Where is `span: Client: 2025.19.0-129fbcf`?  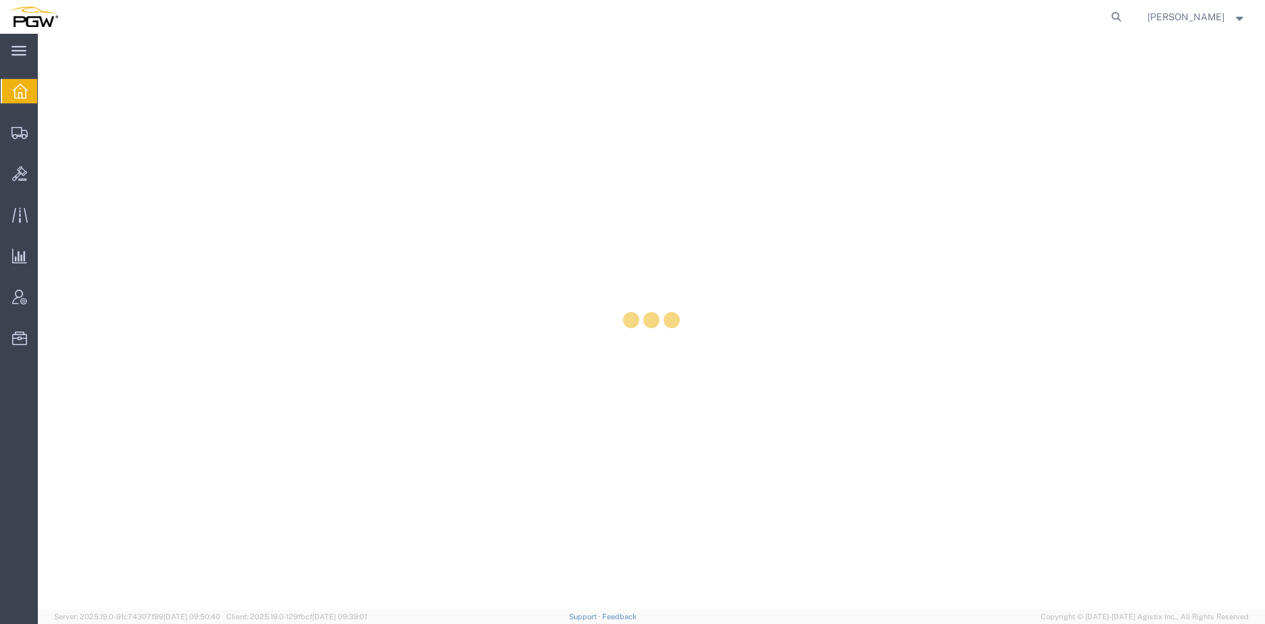
span: Client: 2025.19.0-129fbcf is located at coordinates (297, 617).